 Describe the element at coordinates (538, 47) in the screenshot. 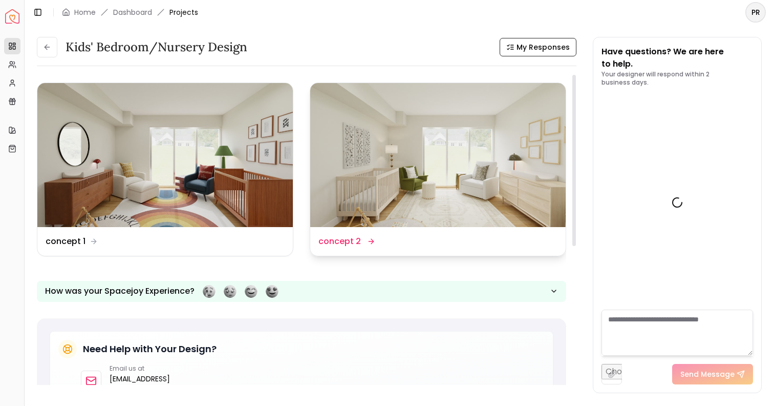

I see `button: My Responses` at that location.